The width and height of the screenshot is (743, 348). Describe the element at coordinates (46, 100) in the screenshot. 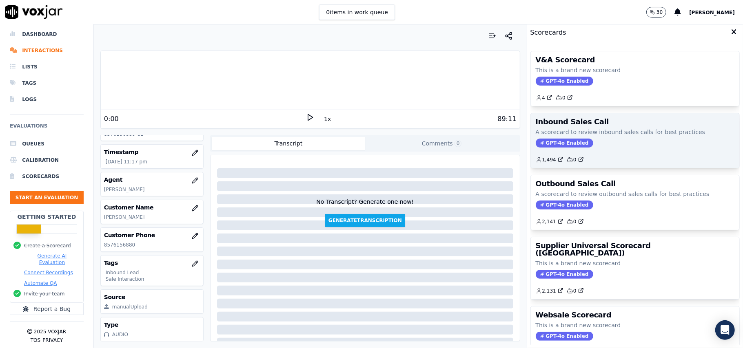

I see `li: Logs` at that location.